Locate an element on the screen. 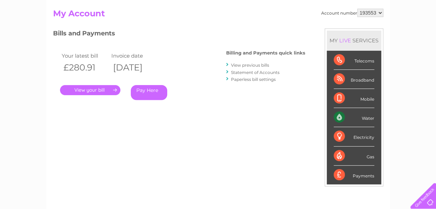 The width and height of the screenshot is (436, 209). div: Gas is located at coordinates (354, 156).